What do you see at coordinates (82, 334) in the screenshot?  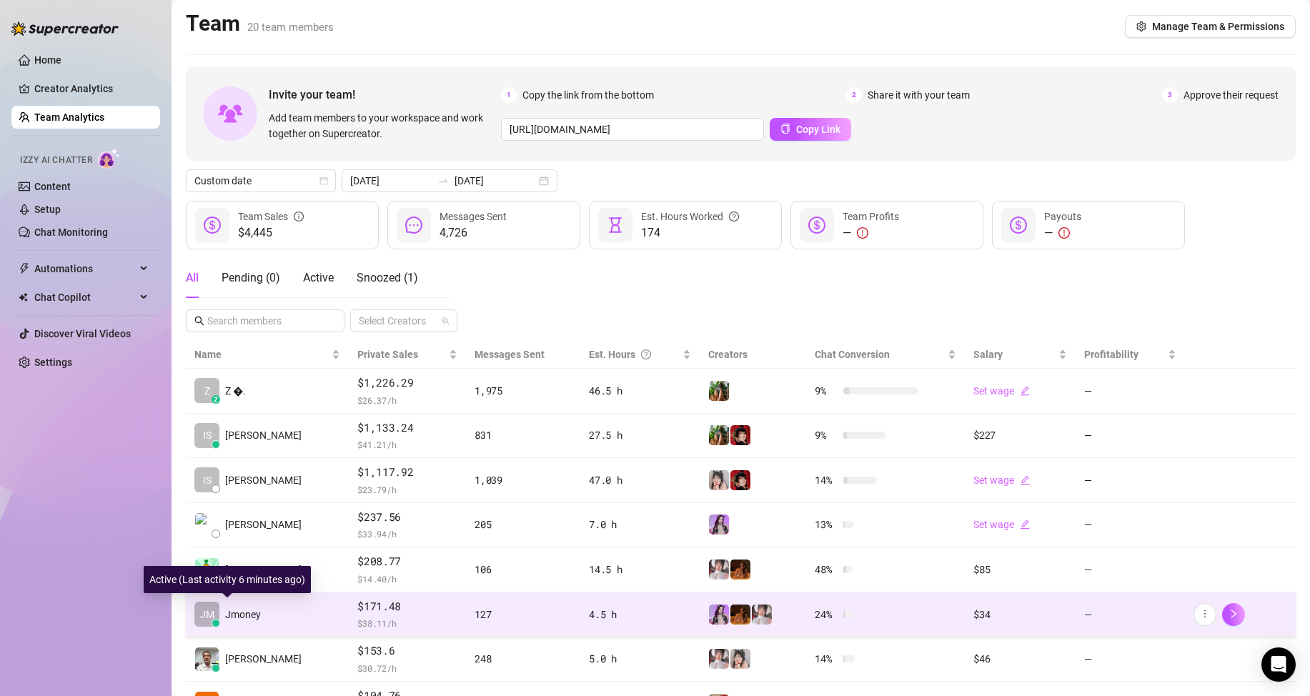 I see `a: Discover Viral Videos` at bounding box center [82, 334].